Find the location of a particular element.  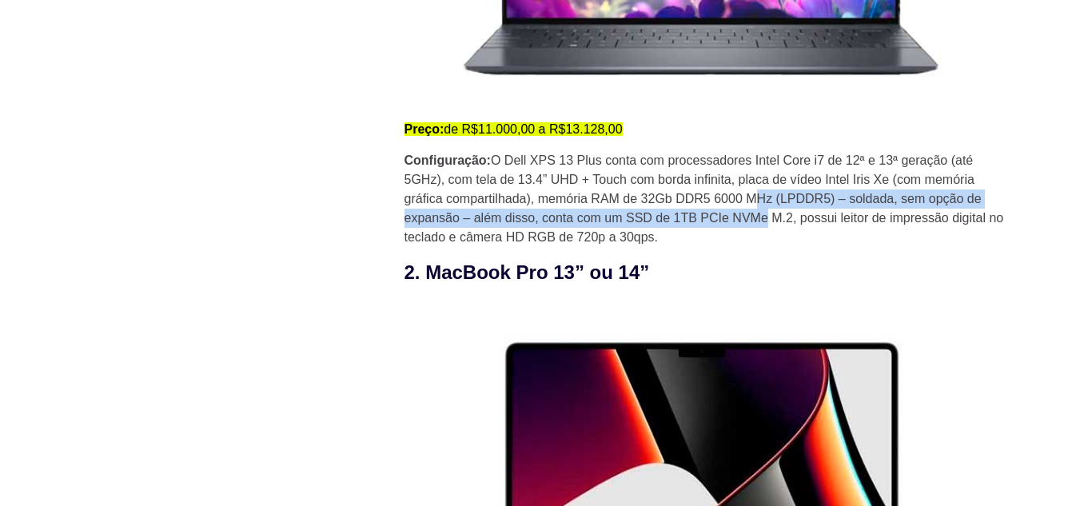

div: Widget de chat is located at coordinates (936, 404).